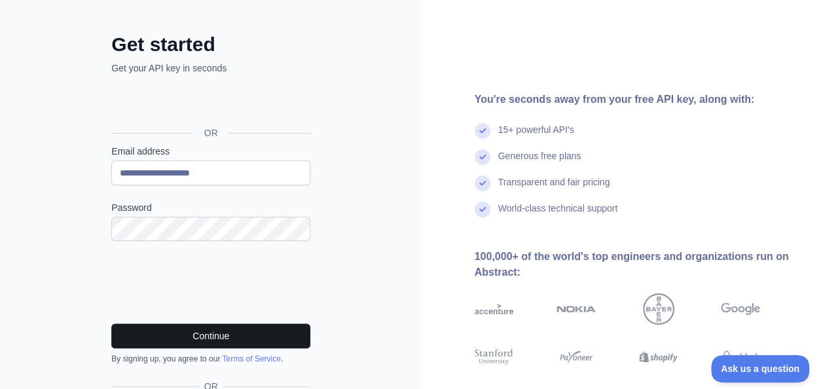 This screenshot has height=389, width=823. Describe the element at coordinates (658, 357) in the screenshot. I see `img: shopify` at that location.